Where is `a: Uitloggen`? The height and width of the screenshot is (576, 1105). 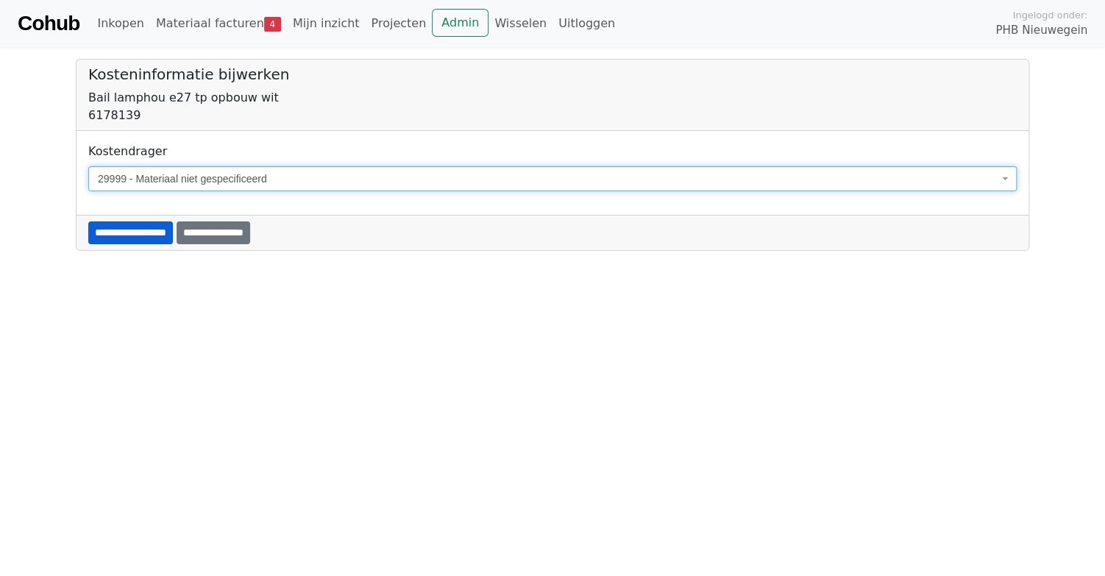 a: Uitloggen is located at coordinates (586, 24).